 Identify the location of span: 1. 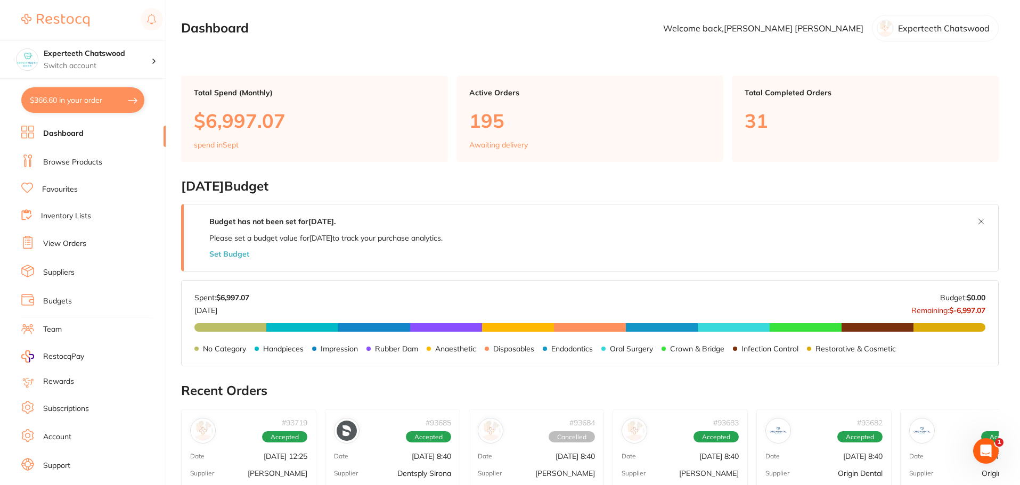
(999, 443).